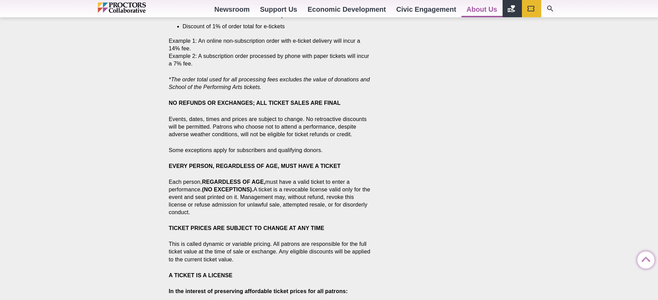 This screenshot has height=300, width=658. What do you see at coordinates (270, 197) in the screenshot?
I see `p: Each person, must have a valid ticket to enter a performance. A ticket is a revocable license val...` at bounding box center [270, 197].